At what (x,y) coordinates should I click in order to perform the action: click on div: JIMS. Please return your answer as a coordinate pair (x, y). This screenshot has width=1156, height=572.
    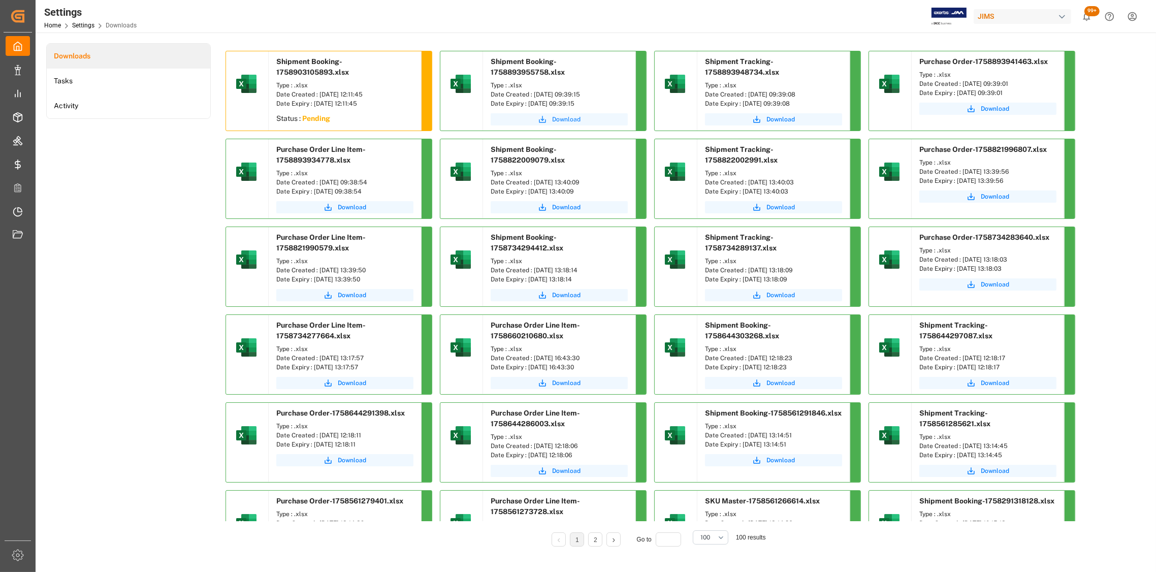
    Looking at the image, I should click on (1022, 16).